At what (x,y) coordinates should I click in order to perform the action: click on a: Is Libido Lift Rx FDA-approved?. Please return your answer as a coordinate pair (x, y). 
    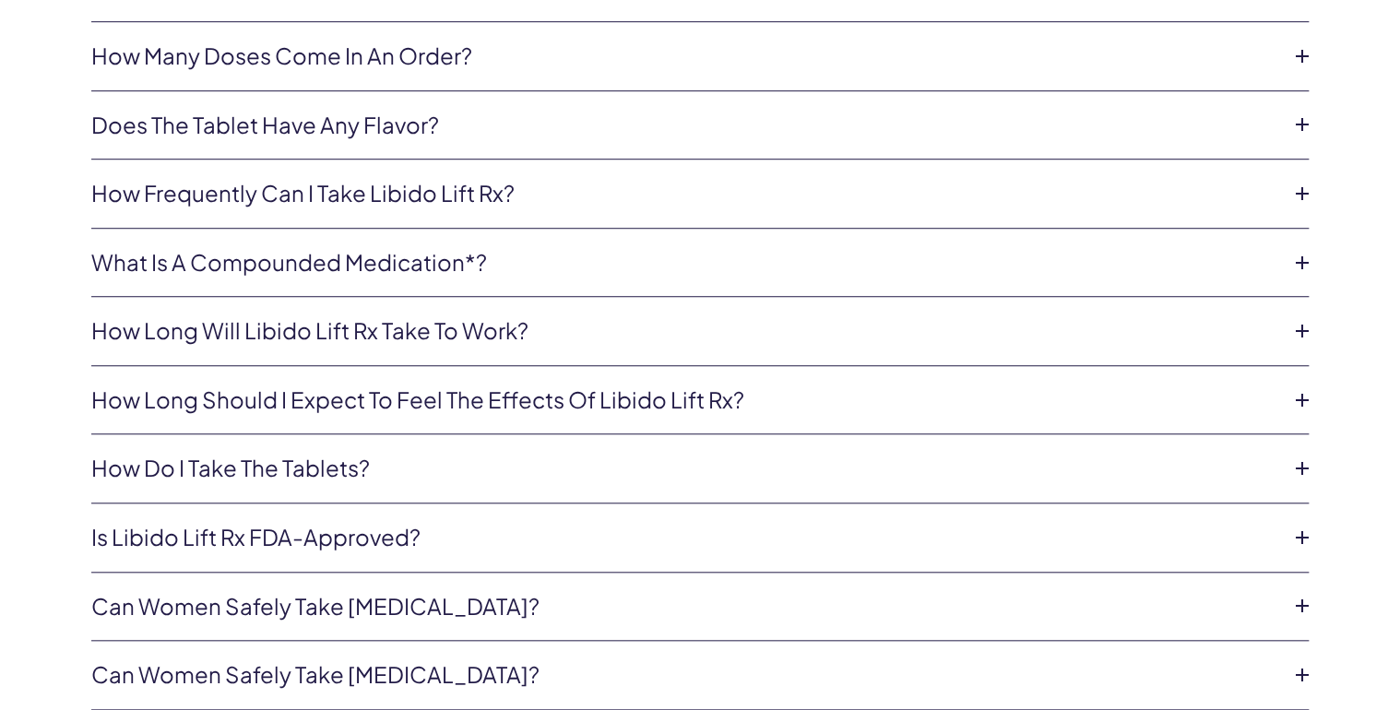
    Looking at the image, I should click on (685, 538).